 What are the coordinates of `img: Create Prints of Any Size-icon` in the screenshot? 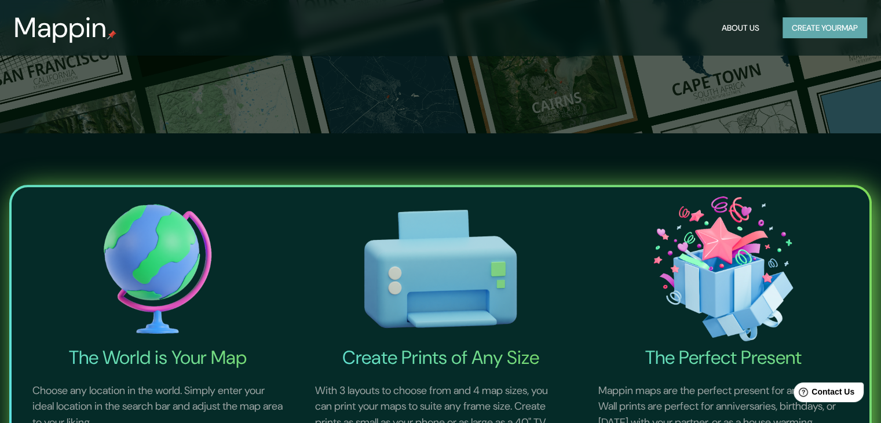 It's located at (440, 269).